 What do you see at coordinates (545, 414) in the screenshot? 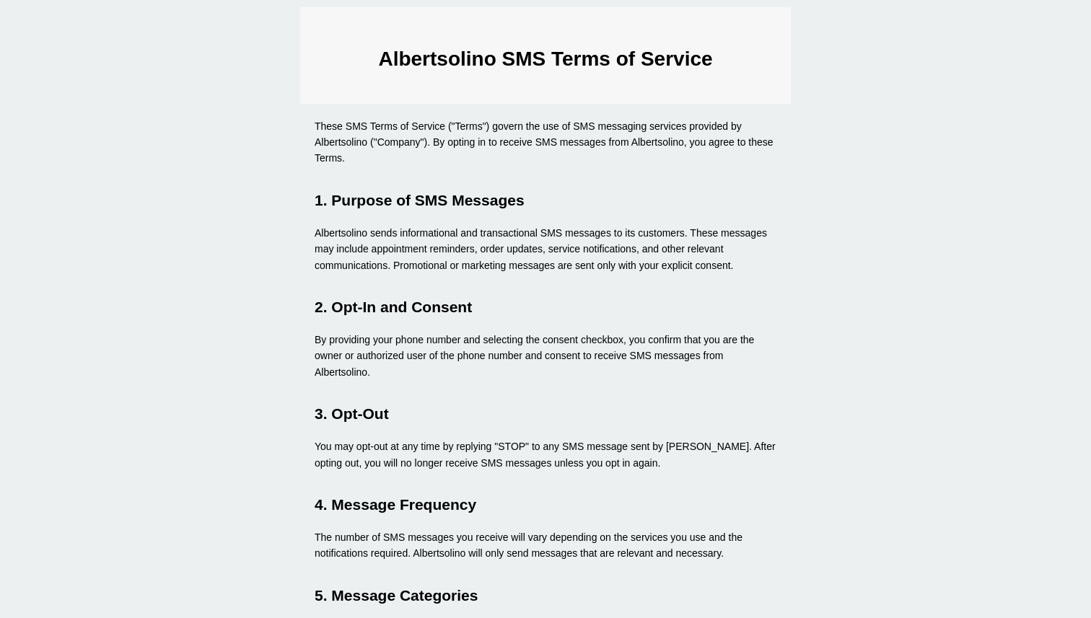
I see `h2: 3. Opt-Out` at bounding box center [545, 414].